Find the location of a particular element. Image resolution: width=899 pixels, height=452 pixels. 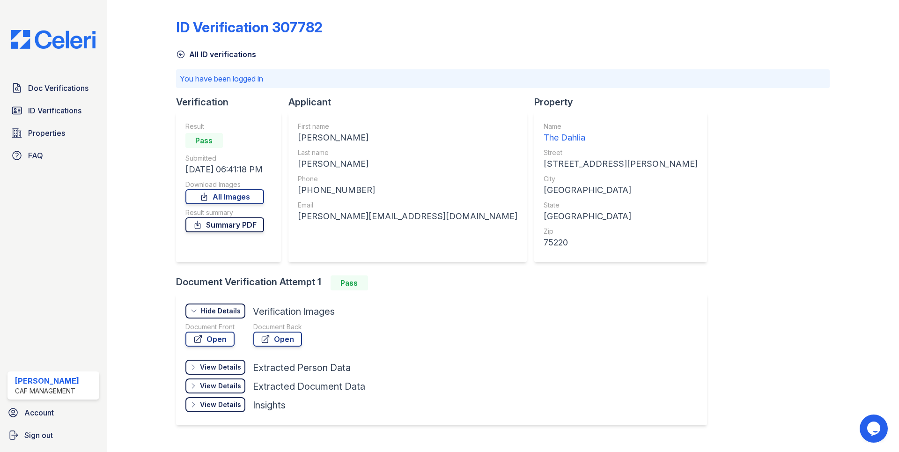

div: Insights is located at coordinates (269, 405).